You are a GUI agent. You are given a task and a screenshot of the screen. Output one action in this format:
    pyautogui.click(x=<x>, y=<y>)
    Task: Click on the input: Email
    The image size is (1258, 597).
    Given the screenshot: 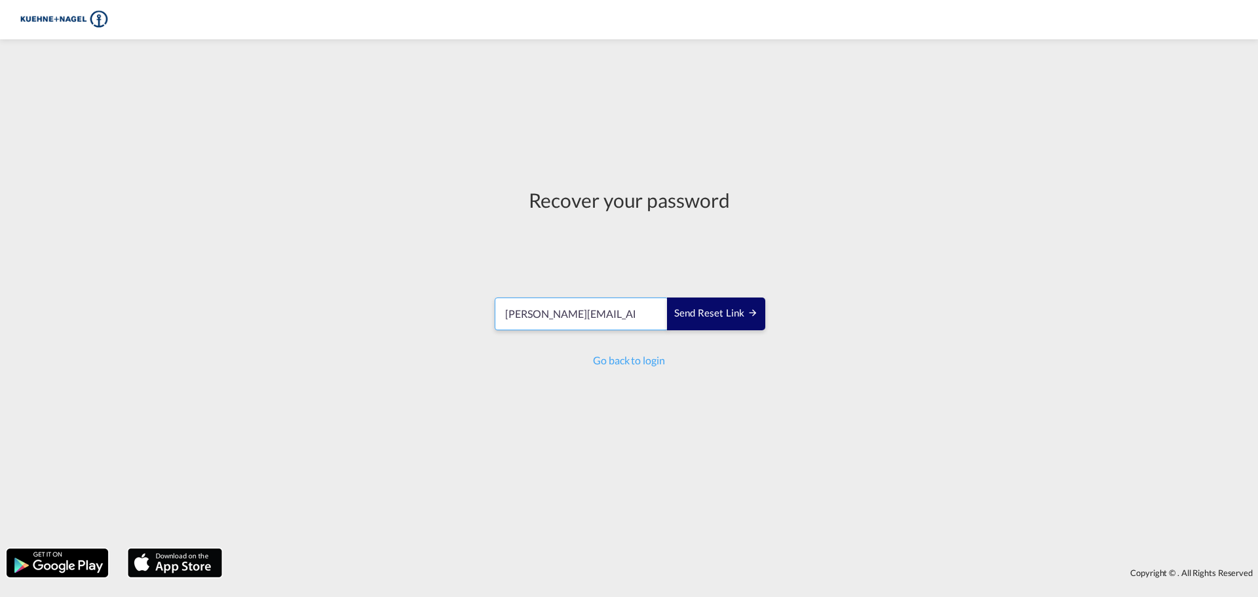 What is the action you would take?
    pyautogui.click(x=581, y=314)
    